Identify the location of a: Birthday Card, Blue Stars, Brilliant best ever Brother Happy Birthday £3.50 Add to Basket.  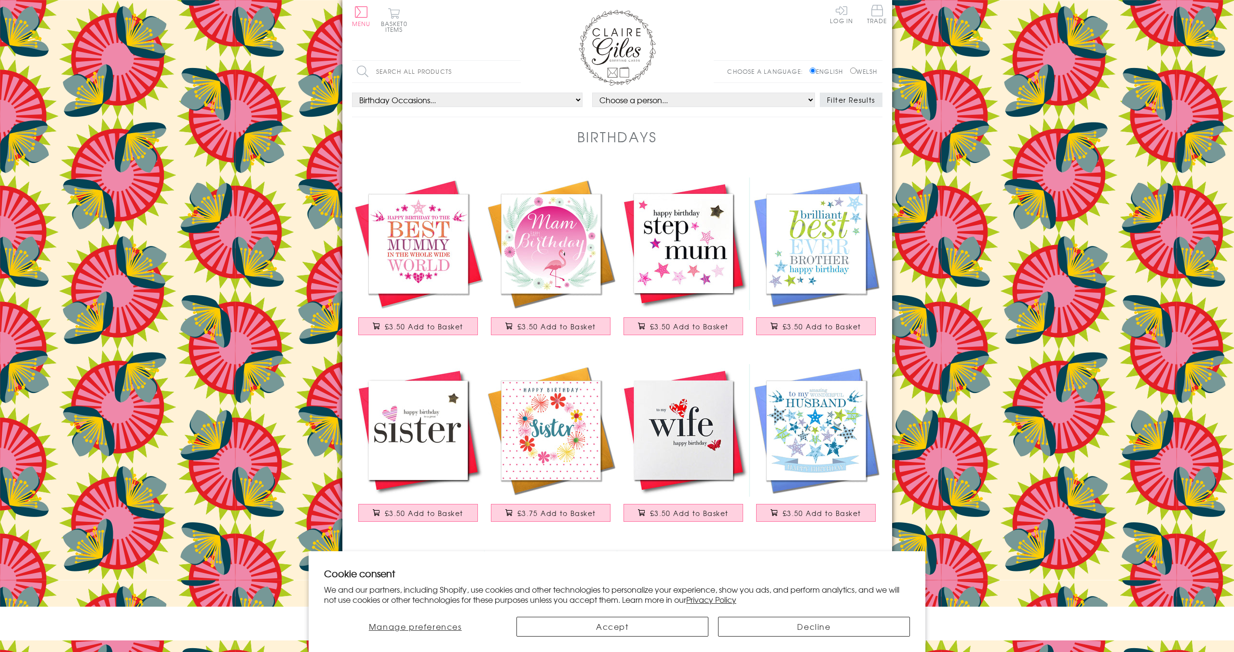
(816, 261).